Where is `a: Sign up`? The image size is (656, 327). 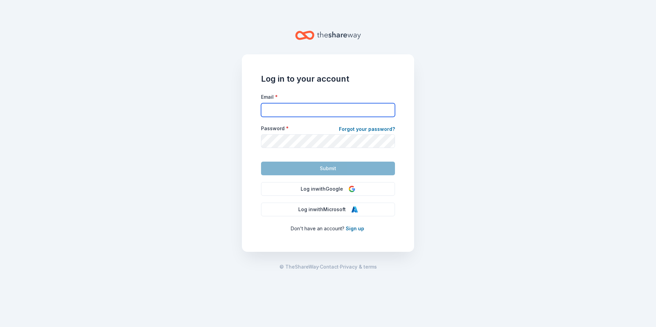 a: Sign up is located at coordinates (355, 228).